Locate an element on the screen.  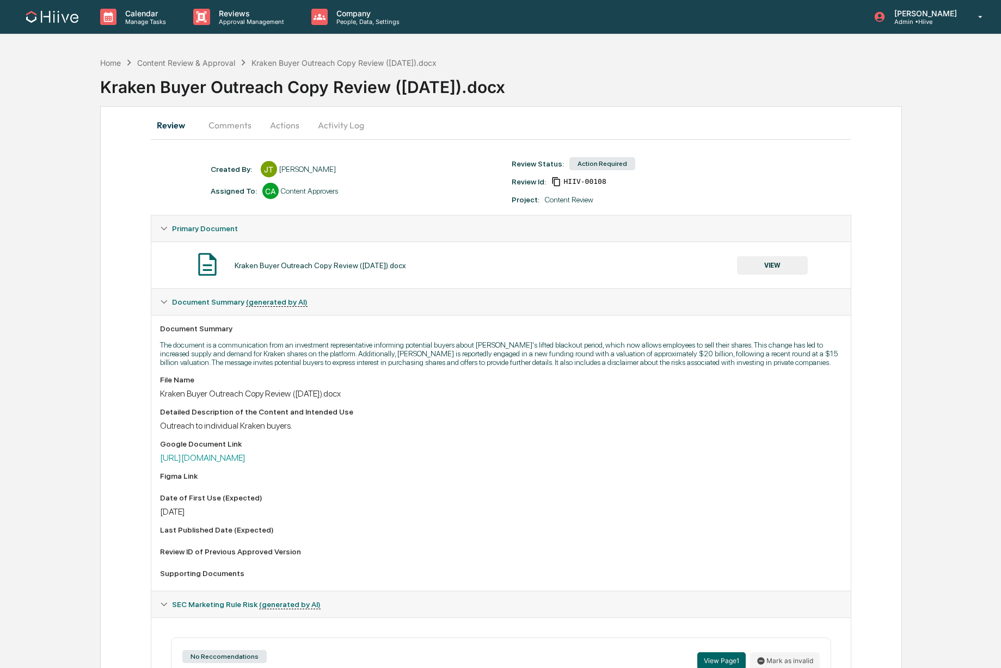
span: Primary Document is located at coordinates (205, 229).